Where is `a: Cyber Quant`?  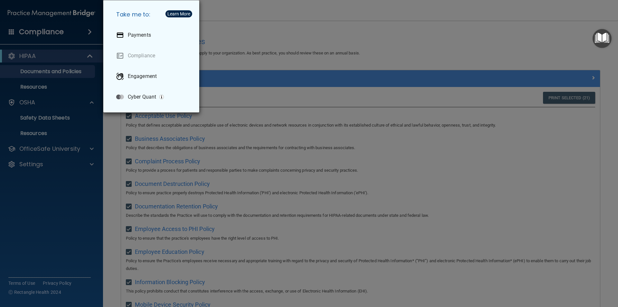
a: Cyber Quant is located at coordinates (153, 97).